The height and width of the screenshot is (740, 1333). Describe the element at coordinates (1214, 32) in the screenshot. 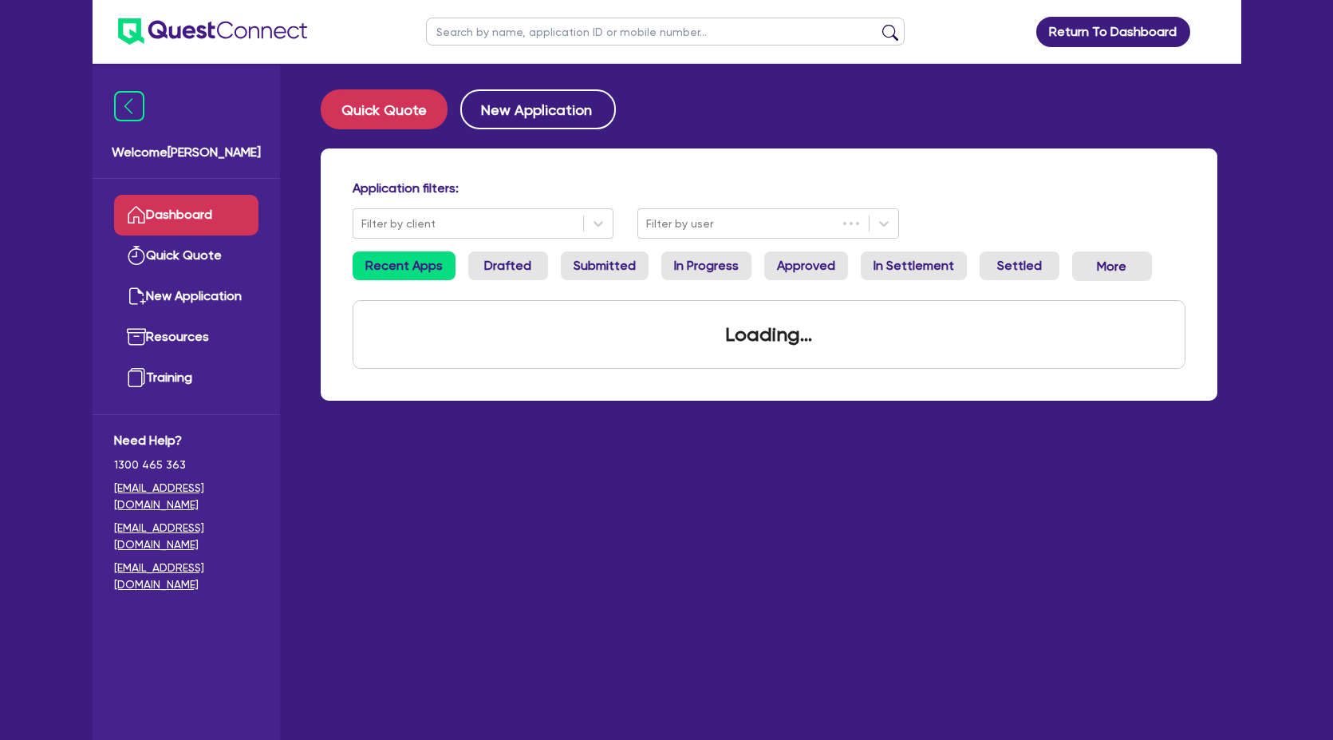

I see `a: Dropdown toggle` at that location.